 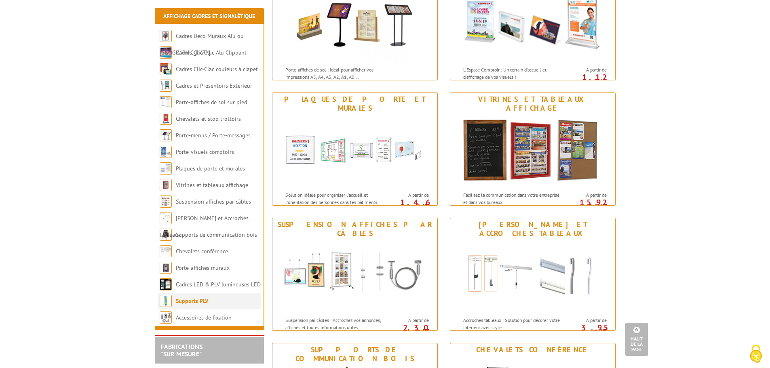 I want to click on p: 1.12 €, so click(x=584, y=80).